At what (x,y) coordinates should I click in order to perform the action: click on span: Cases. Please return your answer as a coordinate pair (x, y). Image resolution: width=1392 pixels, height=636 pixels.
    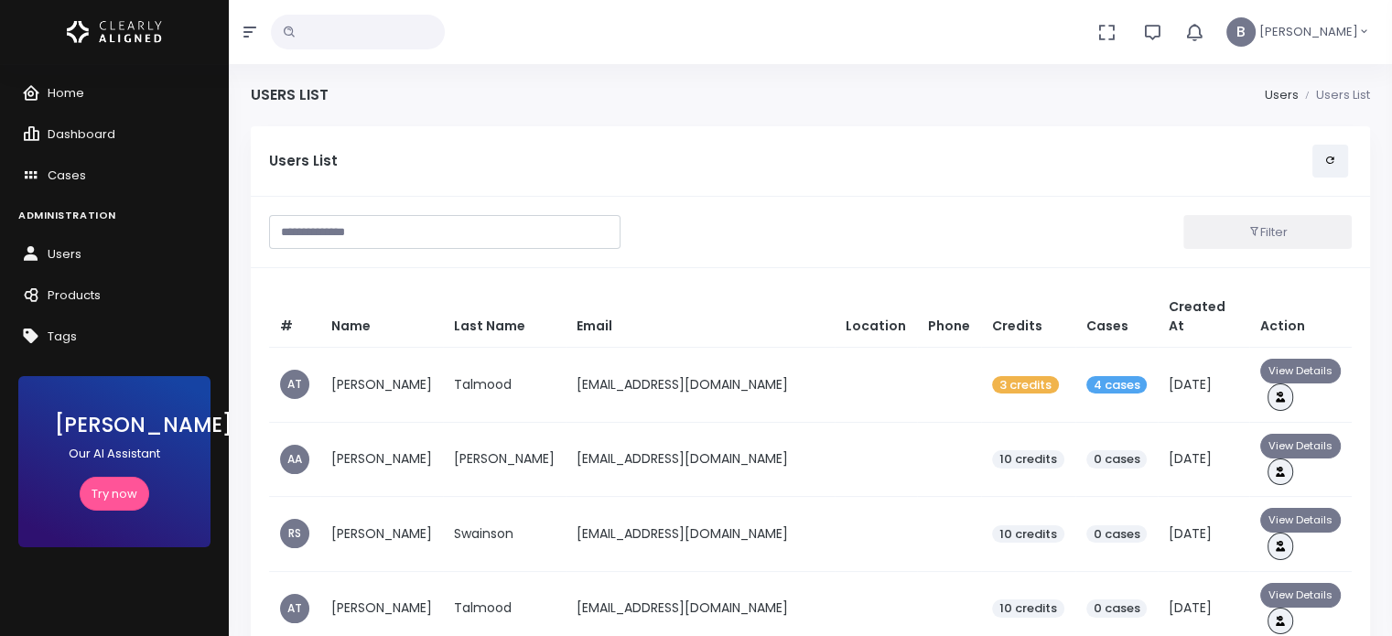
    Looking at the image, I should click on (67, 175).